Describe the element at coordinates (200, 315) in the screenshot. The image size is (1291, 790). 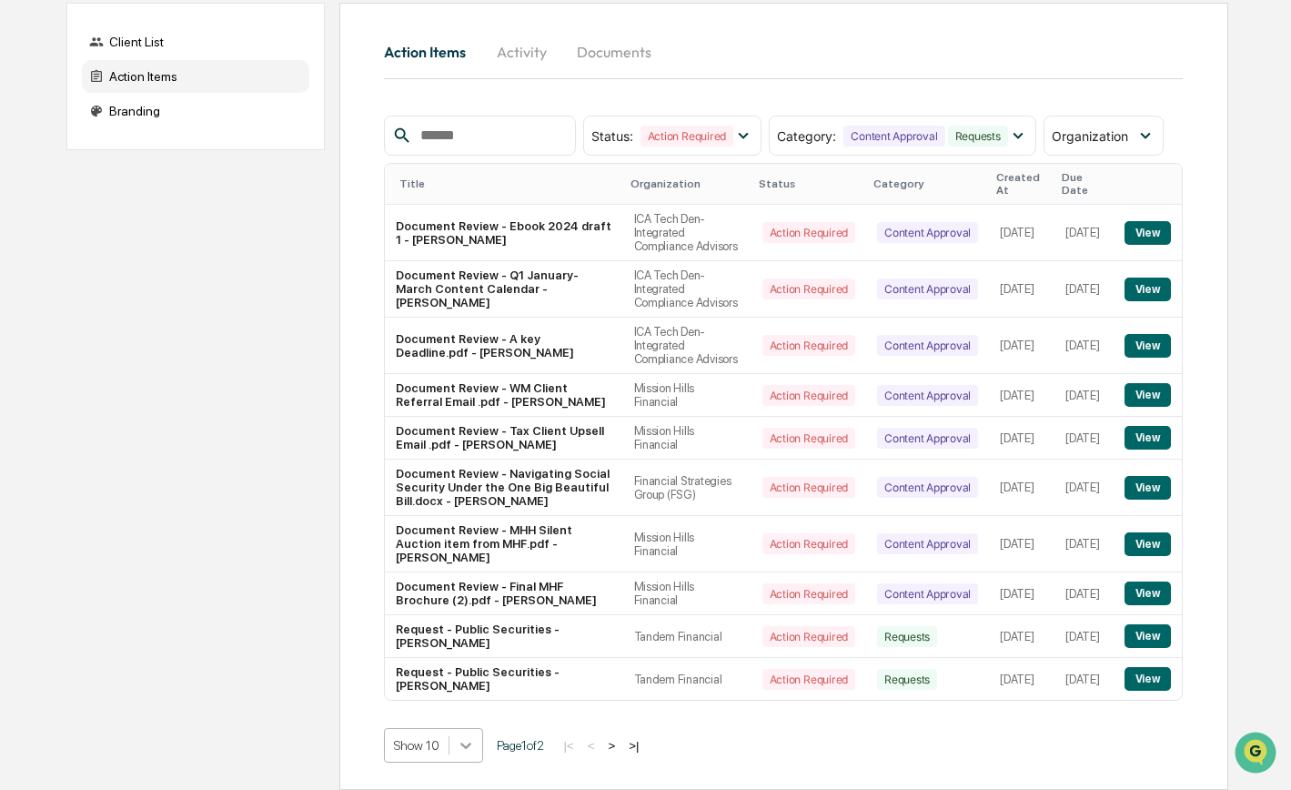
I see `span: Pylon` at that location.